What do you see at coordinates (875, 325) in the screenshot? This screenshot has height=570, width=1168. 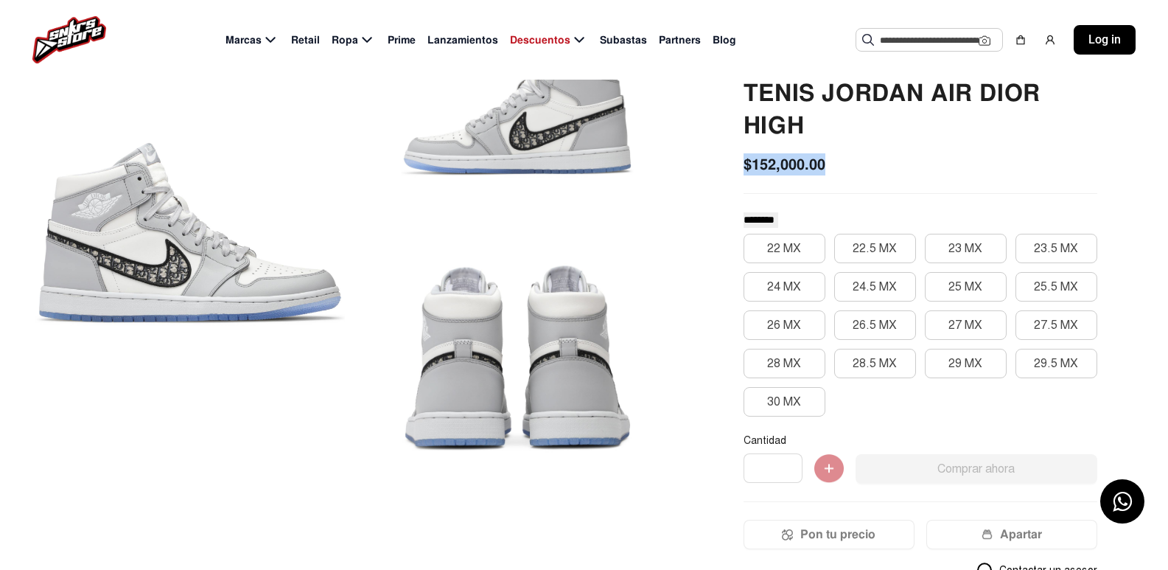 I see `button: 26.5 MX` at bounding box center [875, 325].